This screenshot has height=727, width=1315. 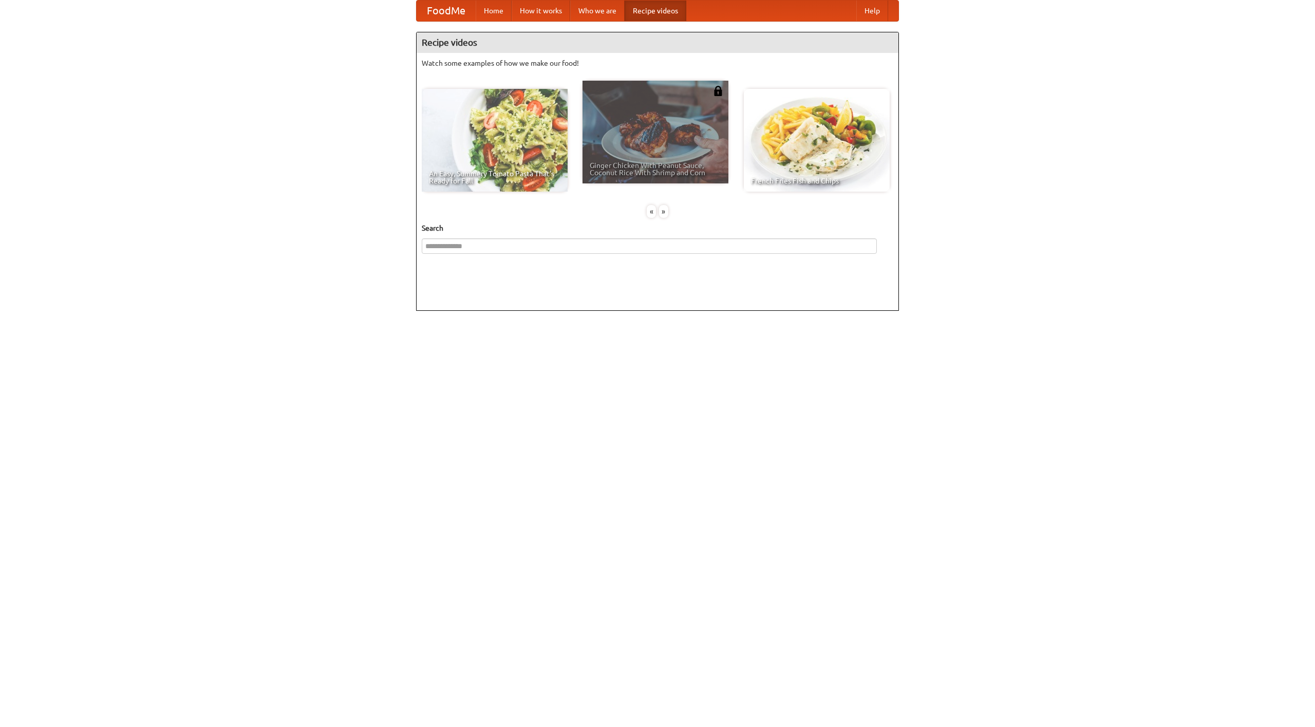 What do you see at coordinates (718, 91) in the screenshot?
I see `img: 483408.png` at bounding box center [718, 91].